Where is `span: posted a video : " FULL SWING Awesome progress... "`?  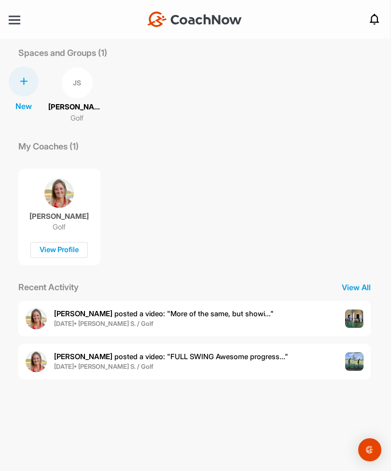
span: posted a video : " FULL SWING Awesome progress... " is located at coordinates (171, 357).